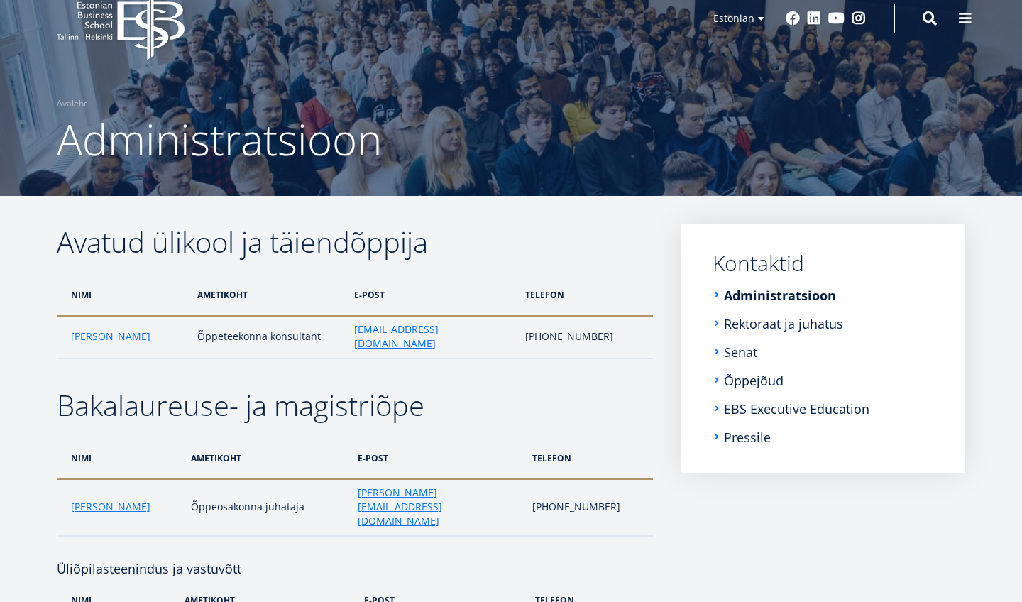 This screenshot has height=602, width=1022. What do you see at coordinates (814, 18) in the screenshot?
I see `a: Linkedin` at bounding box center [814, 18].